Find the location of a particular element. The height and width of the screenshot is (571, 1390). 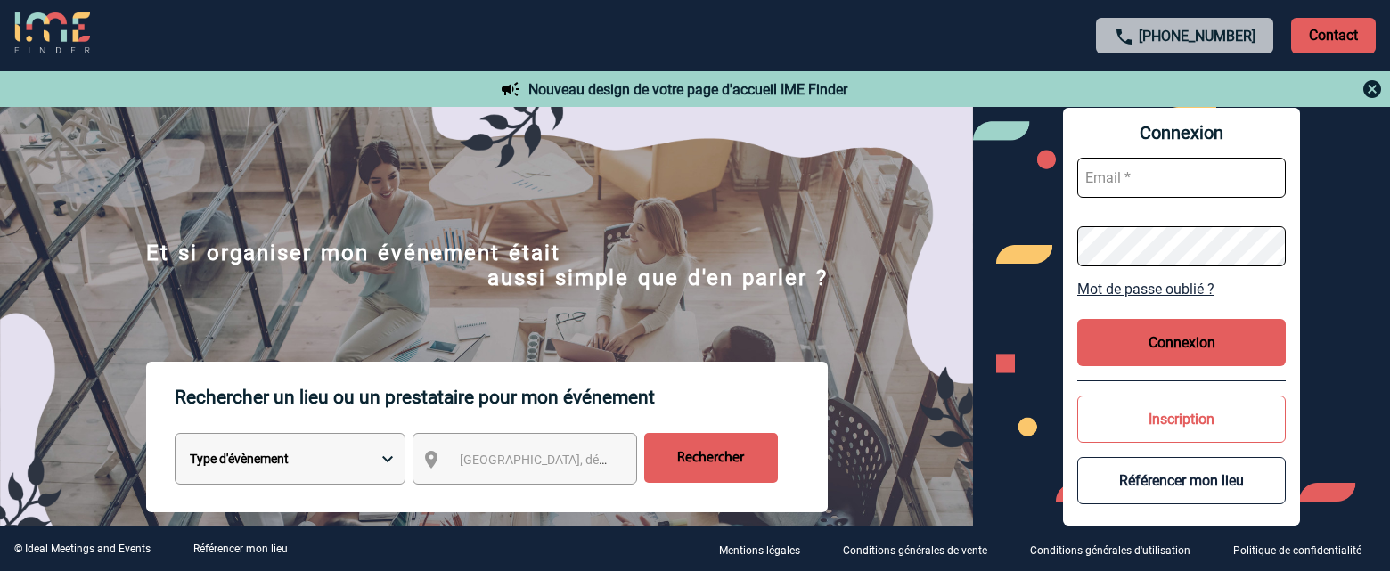

a: Mentions légales is located at coordinates (766, 549).